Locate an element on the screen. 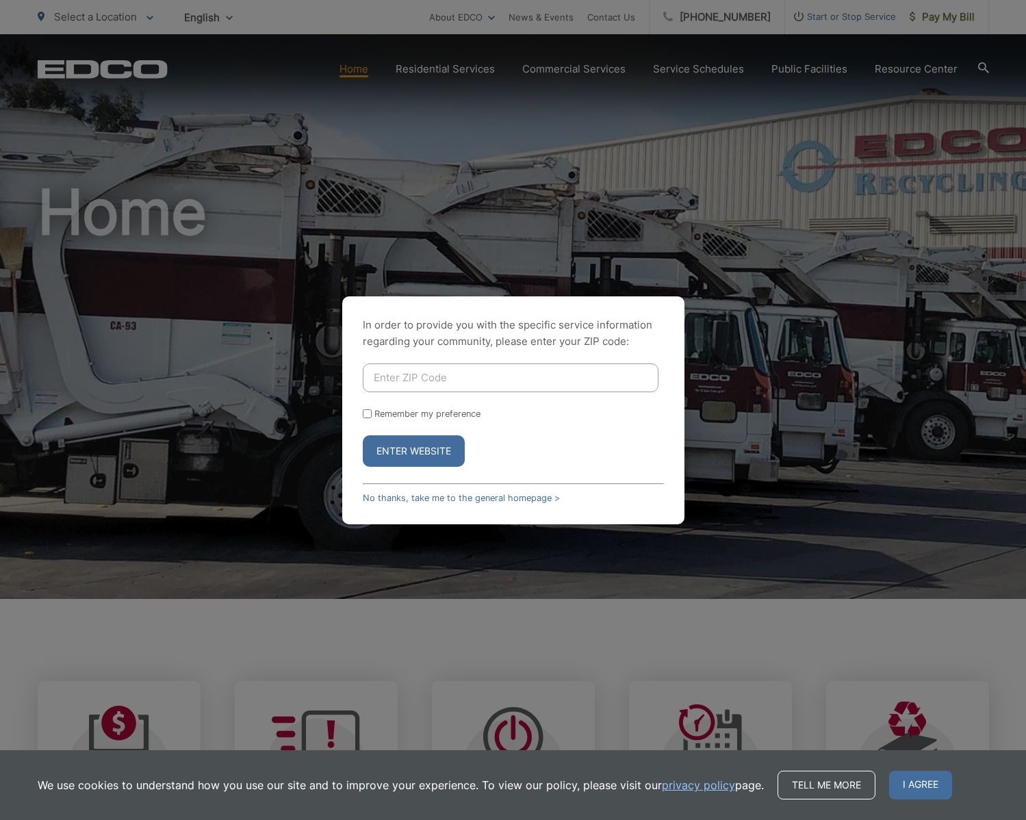 This screenshot has height=820, width=1026. a: Tell me more is located at coordinates (826, 785).